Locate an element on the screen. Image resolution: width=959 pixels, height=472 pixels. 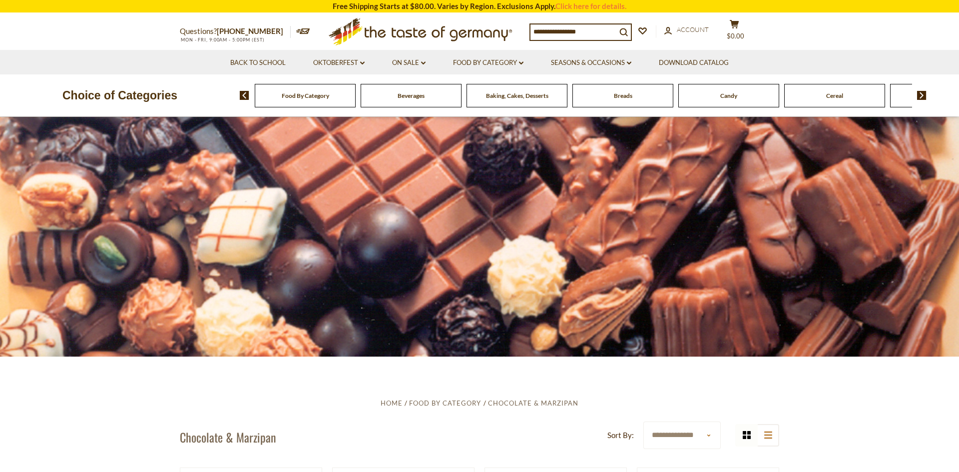
a: Cereal is located at coordinates (834, 95).